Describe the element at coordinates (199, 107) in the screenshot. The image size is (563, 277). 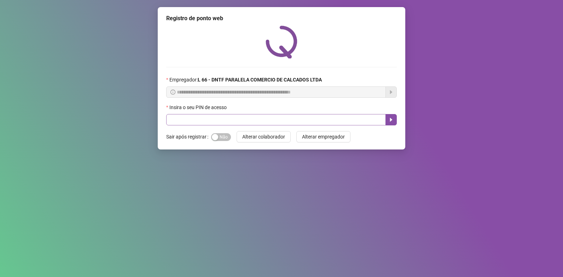
I see `label: Insira o seu PIN de acesso` at that location.